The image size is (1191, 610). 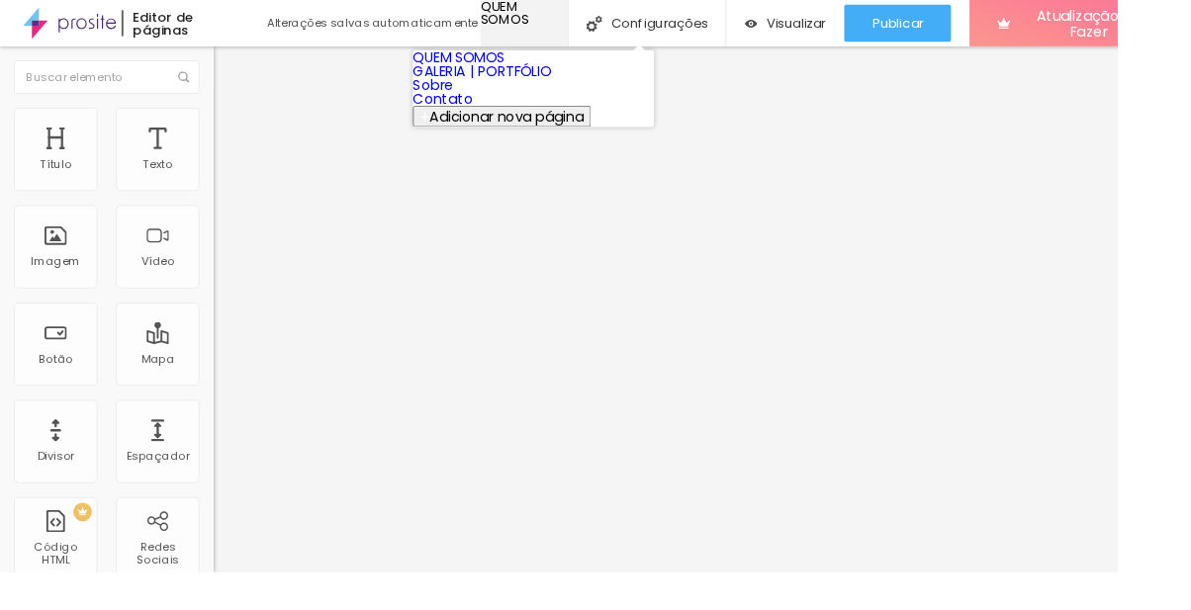 What do you see at coordinates (801, 25) in the screenshot?
I see `img: view-1.svg` at bounding box center [801, 25].